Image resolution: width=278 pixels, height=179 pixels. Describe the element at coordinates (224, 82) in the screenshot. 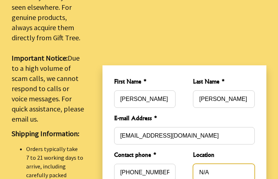

I see `span: Last Name *` at that location.